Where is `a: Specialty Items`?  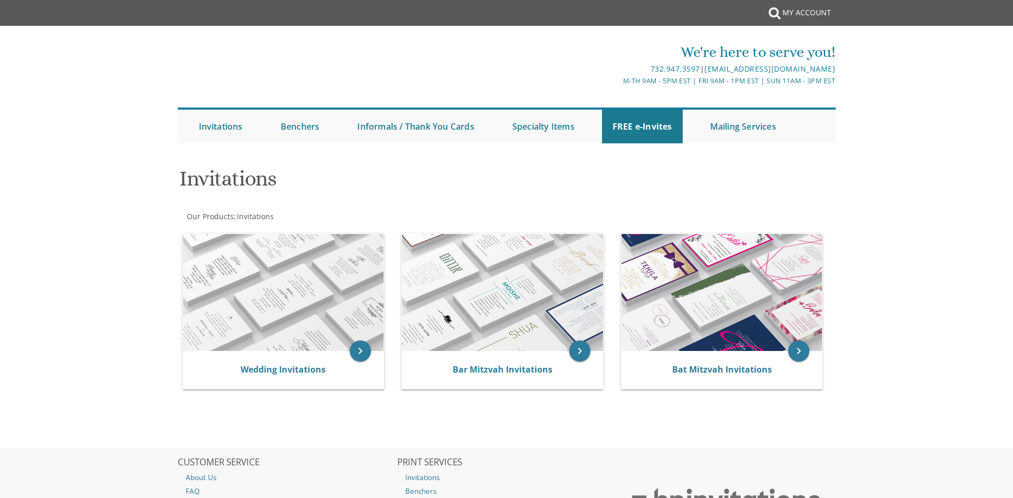 a: Specialty Items is located at coordinates (543, 127).